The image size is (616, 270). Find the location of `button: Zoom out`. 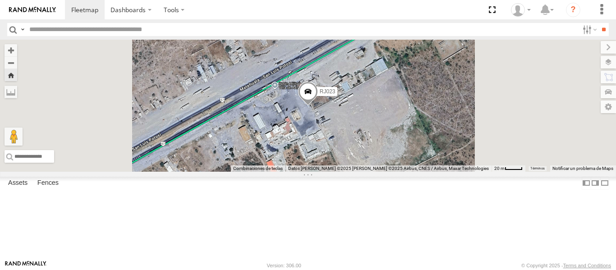

button: Zoom out is located at coordinates (11, 63).